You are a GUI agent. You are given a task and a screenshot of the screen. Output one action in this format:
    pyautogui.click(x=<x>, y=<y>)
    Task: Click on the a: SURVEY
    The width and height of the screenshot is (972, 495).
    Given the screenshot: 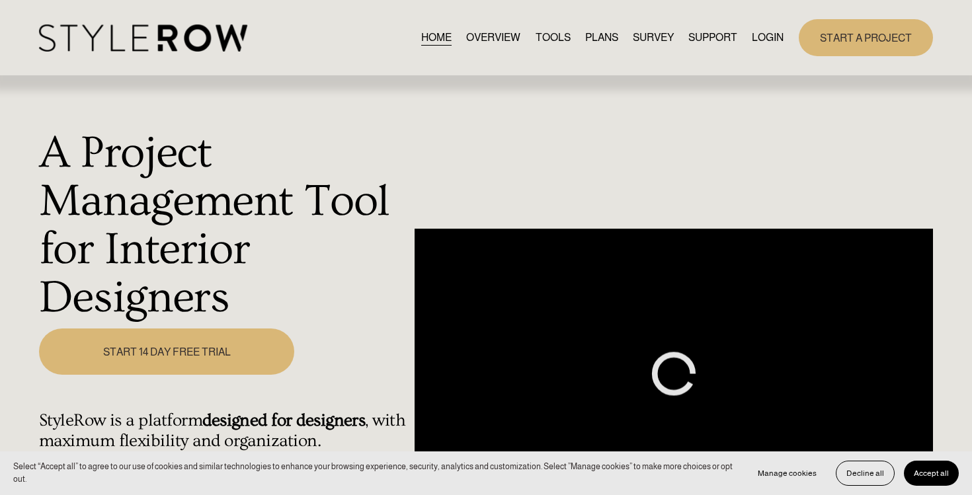 What is the action you would take?
    pyautogui.click(x=653, y=37)
    